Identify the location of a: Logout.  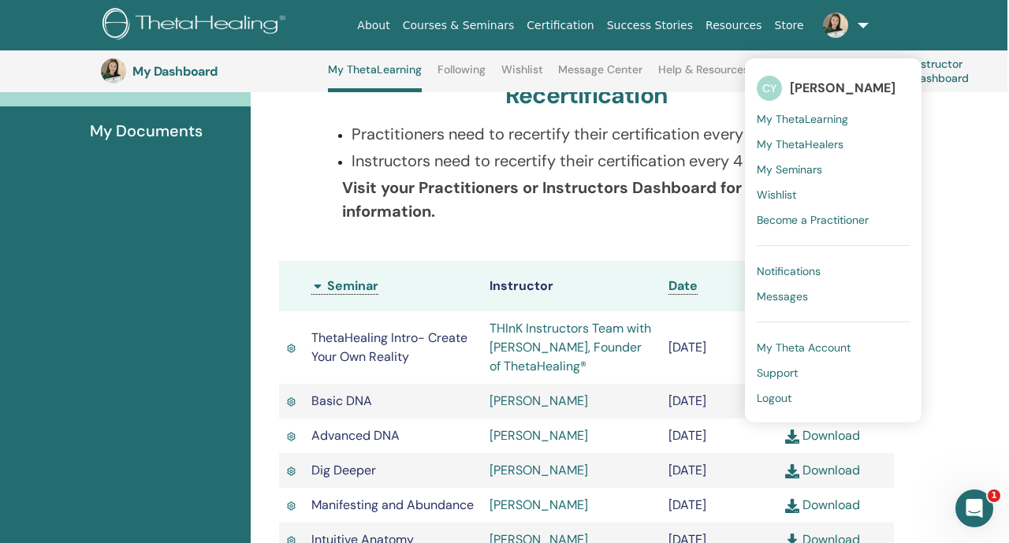
(833, 398).